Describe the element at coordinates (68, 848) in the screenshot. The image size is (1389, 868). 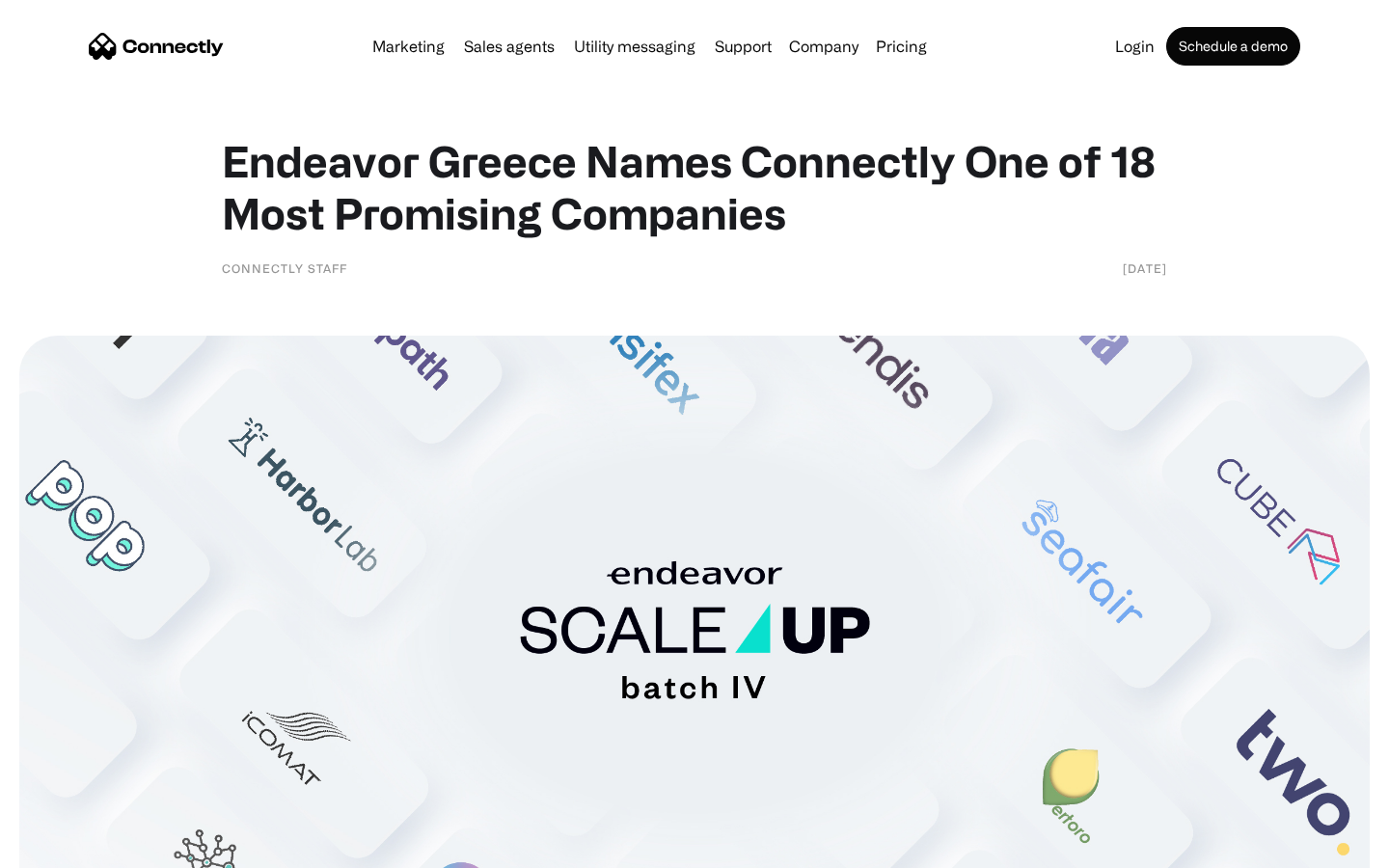
I see `aside: Language selected: English` at that location.